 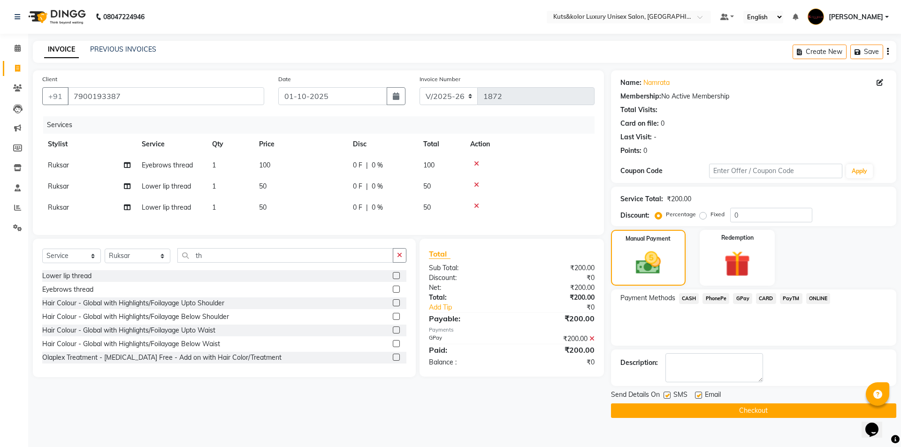 I want to click on a: PREVIOUS INVOICES, so click(x=123, y=49).